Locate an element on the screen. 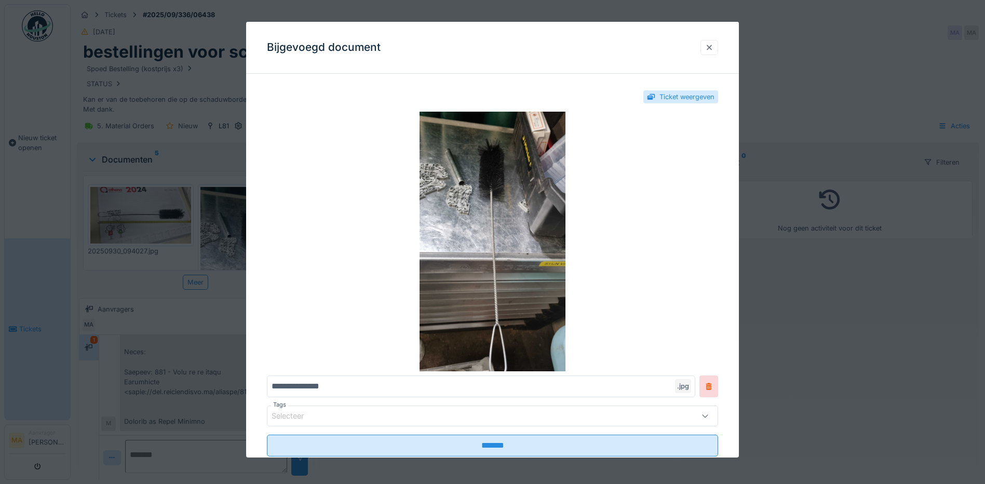 The height and width of the screenshot is (484, 985). div: Selecteer is located at coordinates (295, 416).